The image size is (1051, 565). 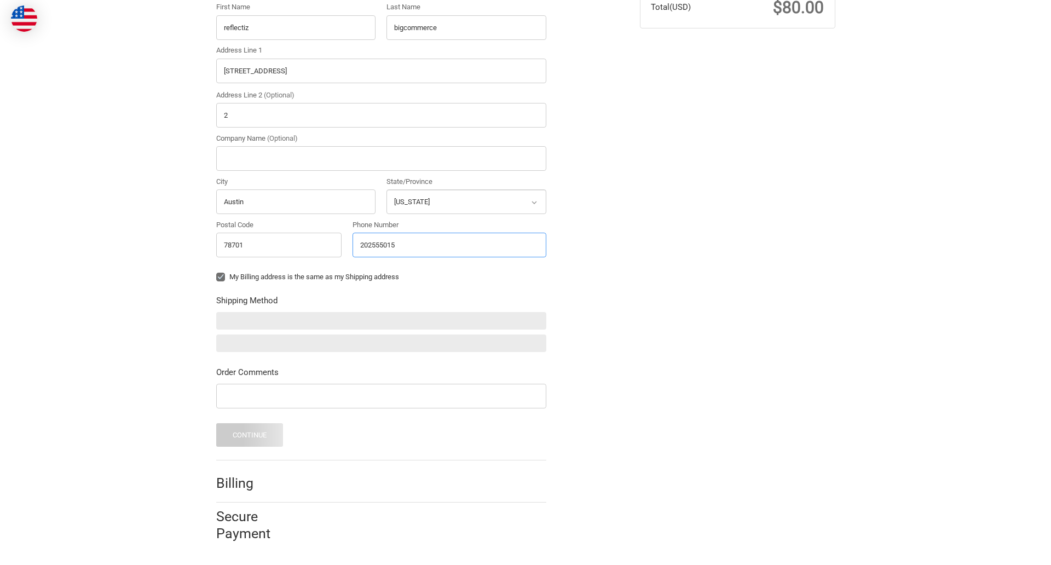 What do you see at coordinates (381, 277) in the screenshot?
I see `label: My Billing address is the same as my Shipping address` at bounding box center [381, 277].